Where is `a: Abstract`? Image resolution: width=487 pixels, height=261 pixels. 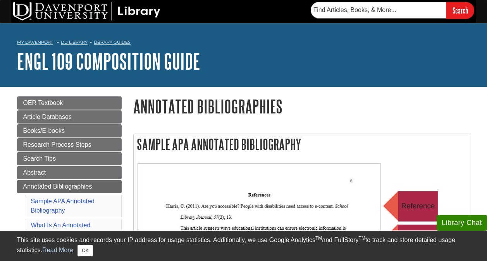
a: Abstract is located at coordinates (69, 173).